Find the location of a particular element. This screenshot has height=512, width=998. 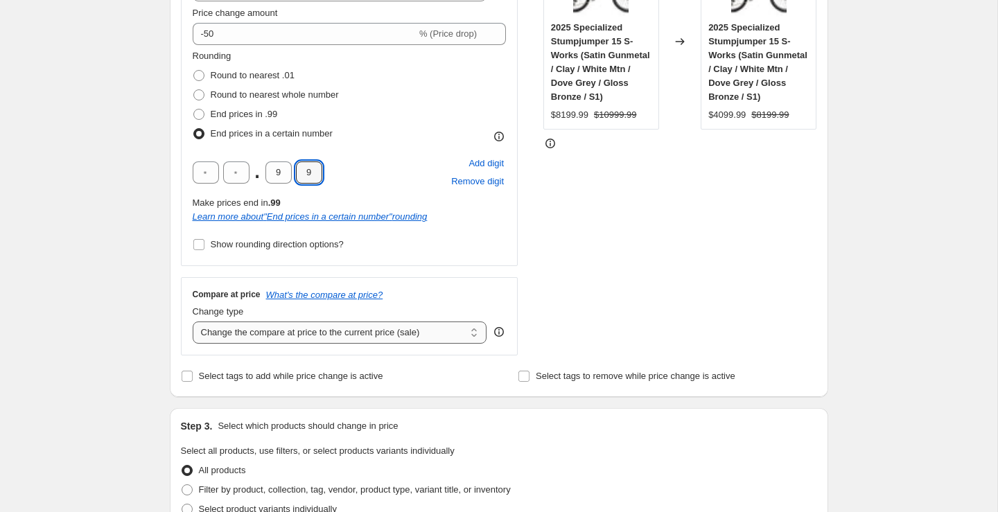

span: Filter by product, collection, tag, vendor, product type, variant title, or inventory is located at coordinates (355, 489).